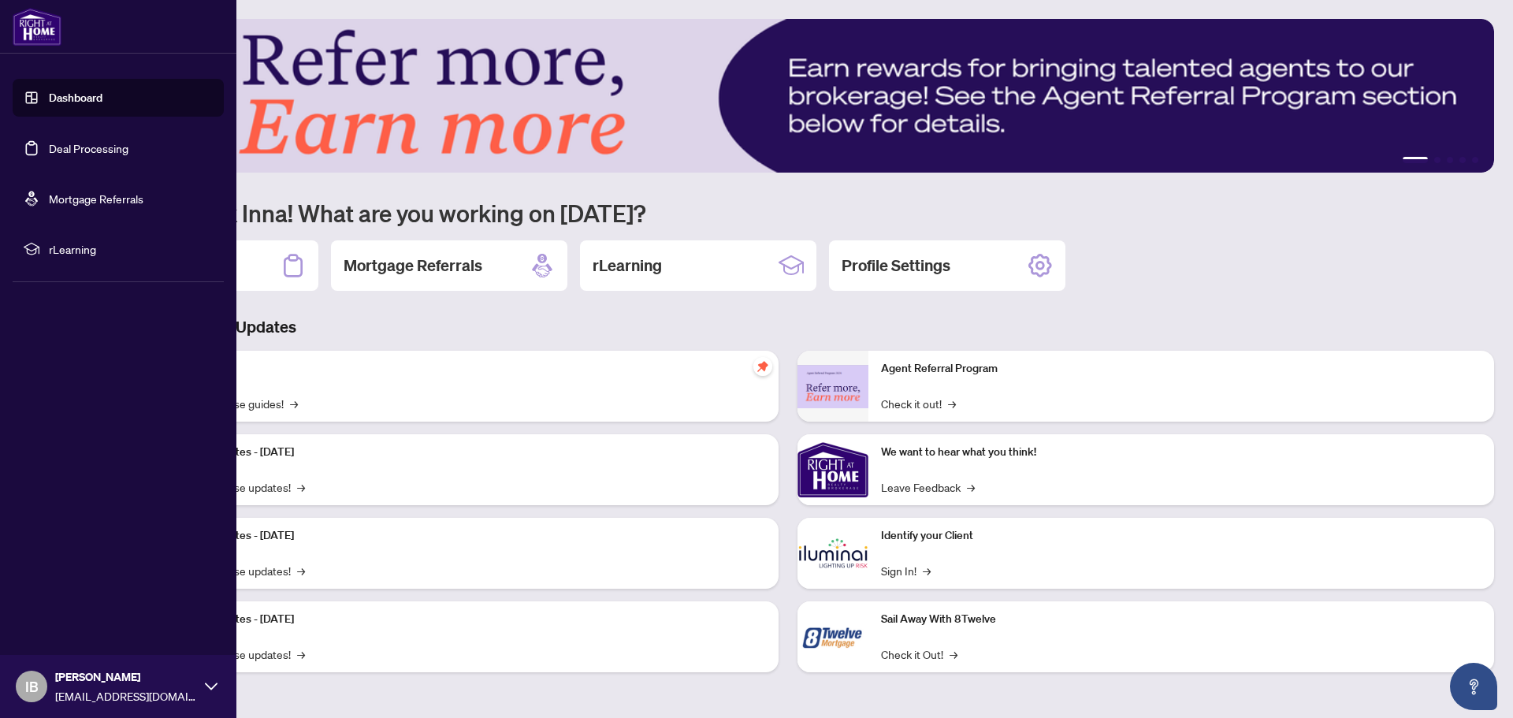 This screenshot has height=718, width=1513. I want to click on a: Check it out!→, so click(918, 403).